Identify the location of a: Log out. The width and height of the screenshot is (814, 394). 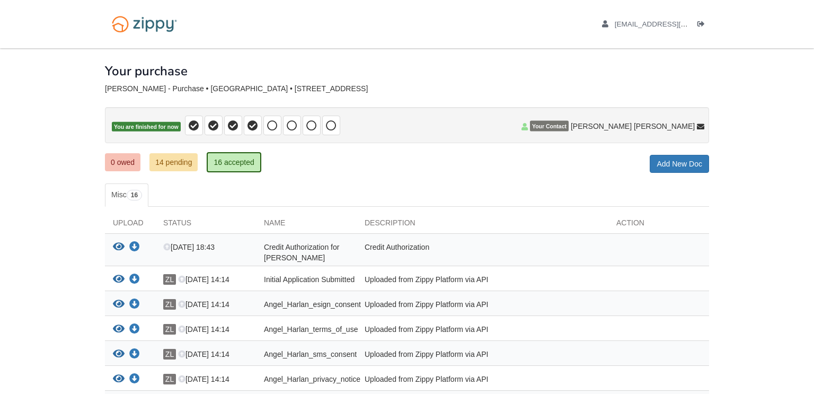
(703, 25).